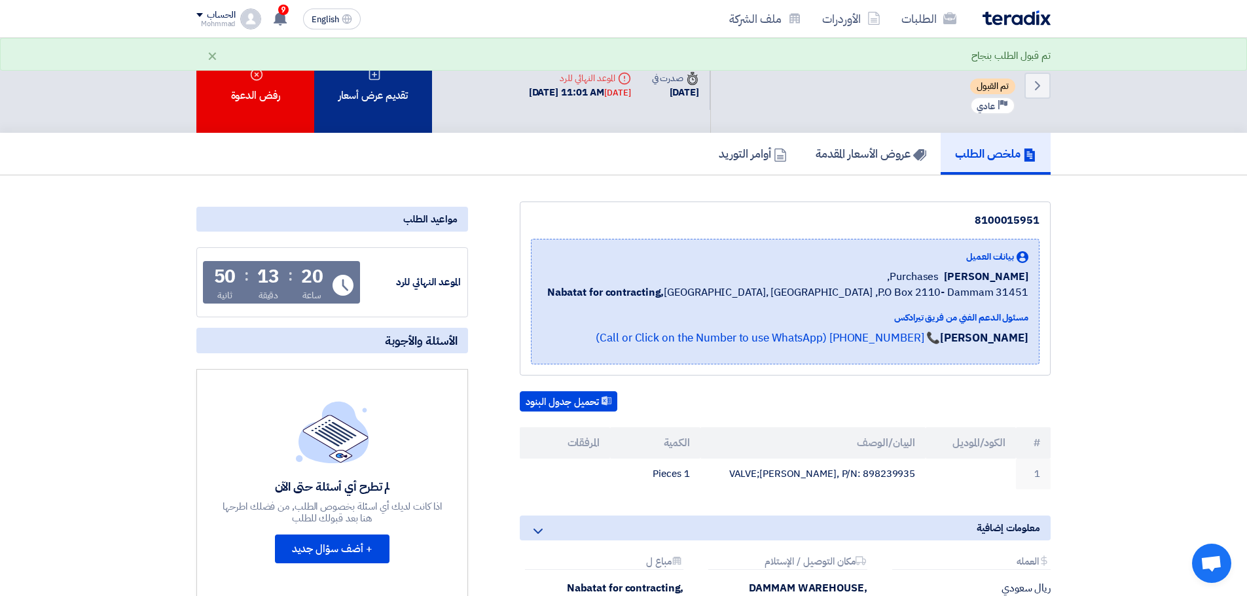 The image size is (1247, 596). What do you see at coordinates (325, 20) in the screenshot?
I see `span: English` at bounding box center [325, 20].